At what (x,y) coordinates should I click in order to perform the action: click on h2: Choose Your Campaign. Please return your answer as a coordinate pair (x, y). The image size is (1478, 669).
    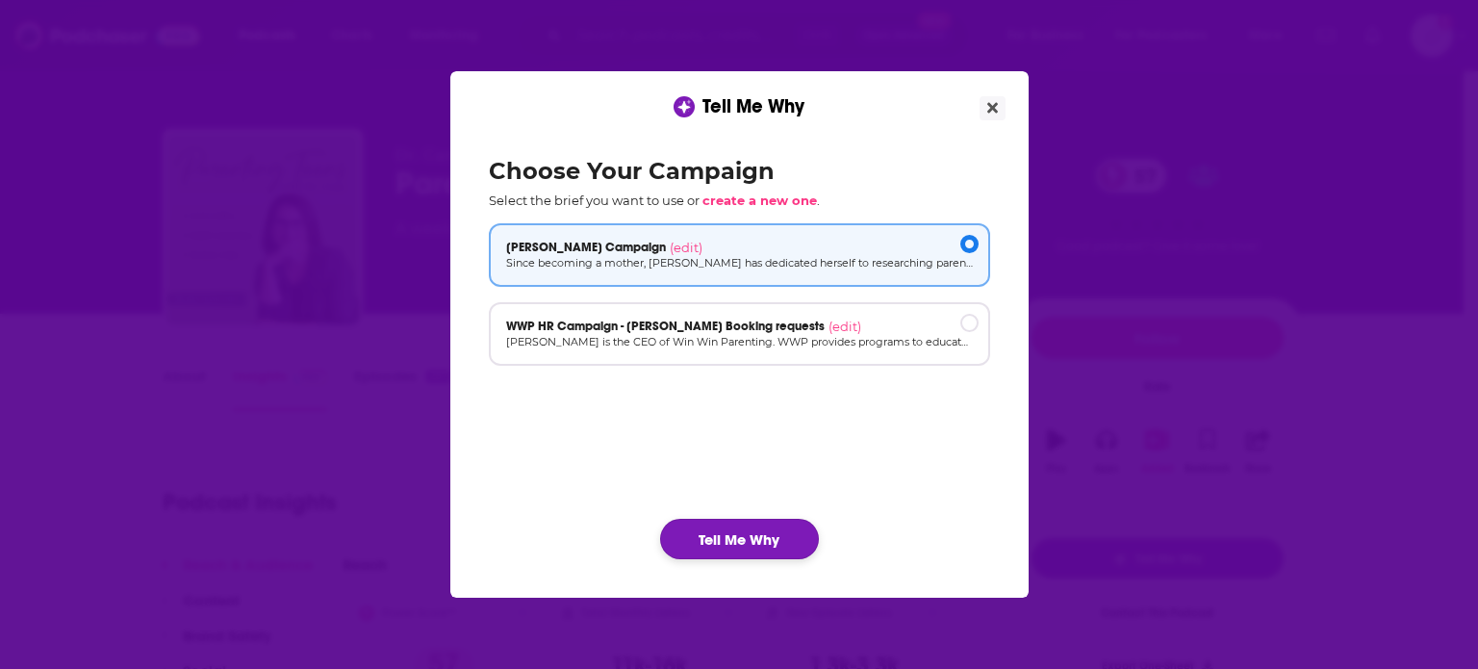
    Looking at the image, I should click on (739, 170).